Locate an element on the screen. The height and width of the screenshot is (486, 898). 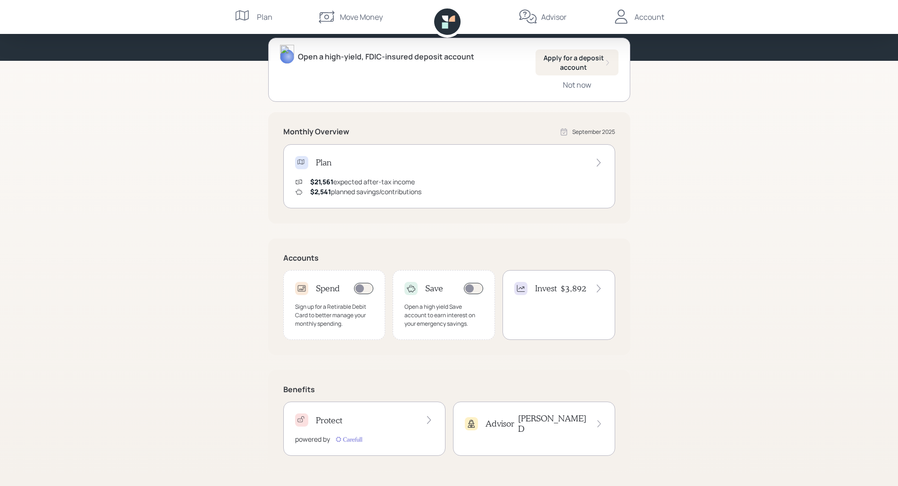
div: powered by is located at coordinates (313, 439).